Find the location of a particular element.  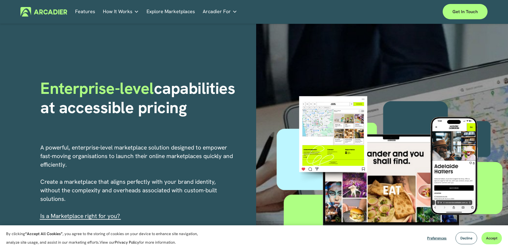

span: Preferences is located at coordinates (437, 238).